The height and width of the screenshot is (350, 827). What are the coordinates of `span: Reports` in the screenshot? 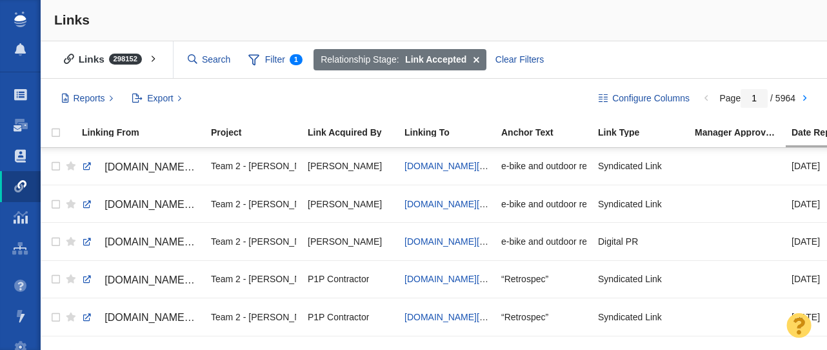 It's located at (89, 98).